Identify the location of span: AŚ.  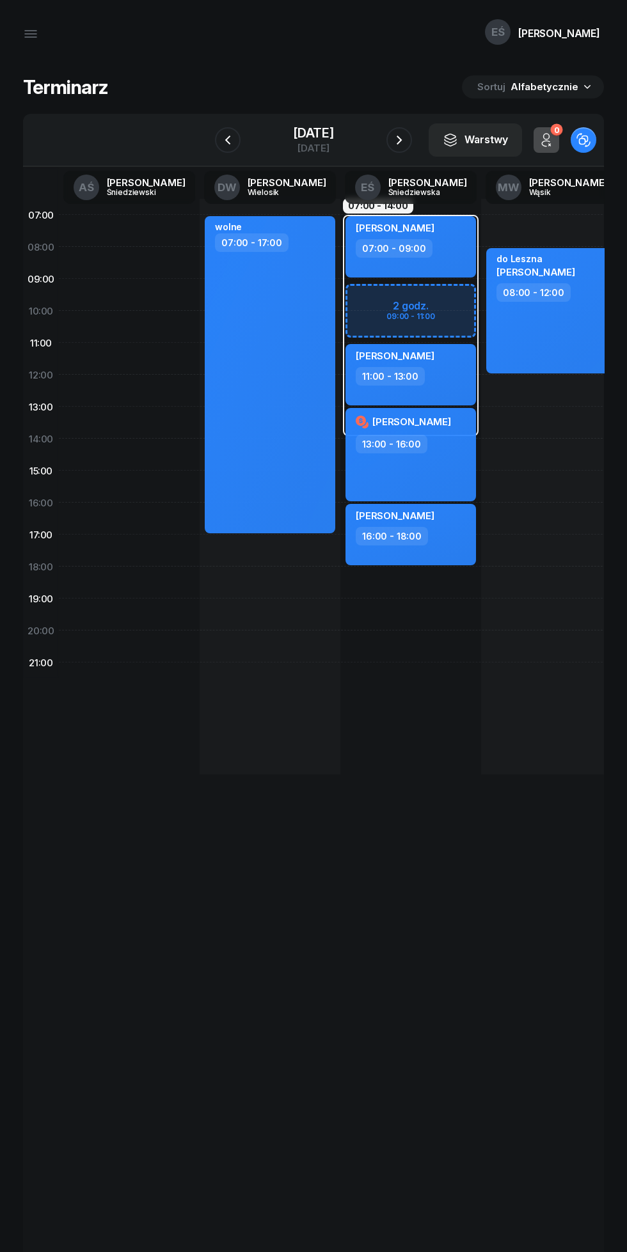
(86, 187).